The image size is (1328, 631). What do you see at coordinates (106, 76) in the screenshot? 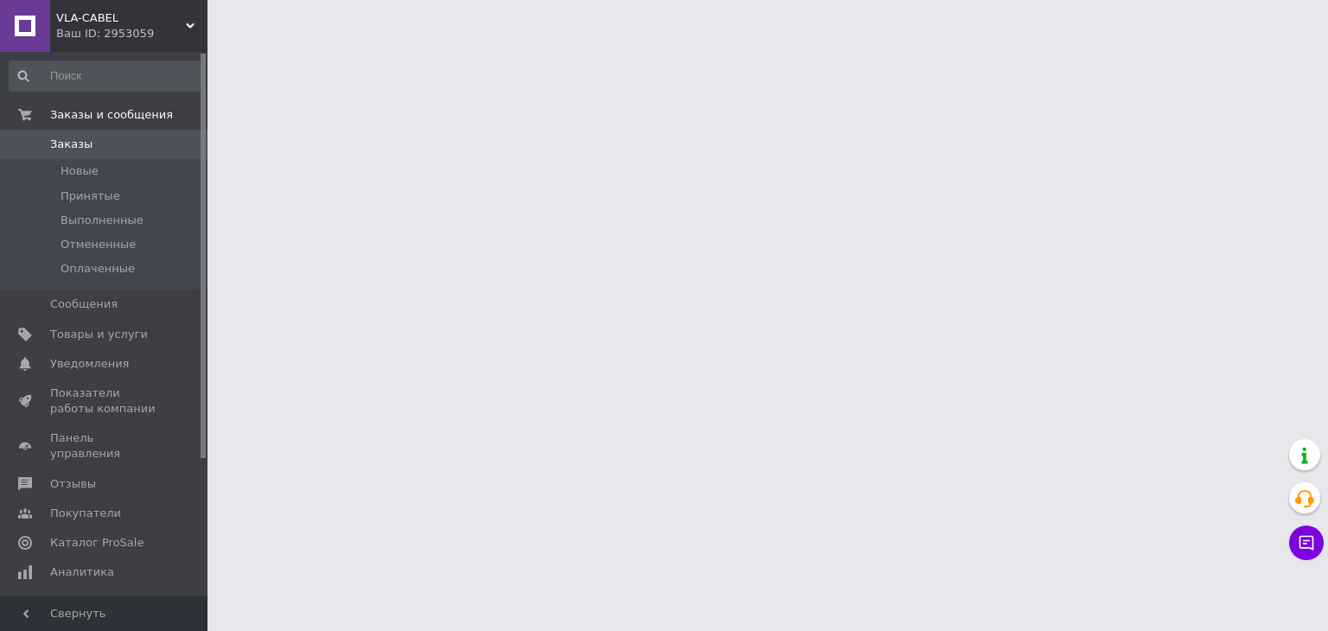
I see `input: Поиск` at bounding box center [106, 76].